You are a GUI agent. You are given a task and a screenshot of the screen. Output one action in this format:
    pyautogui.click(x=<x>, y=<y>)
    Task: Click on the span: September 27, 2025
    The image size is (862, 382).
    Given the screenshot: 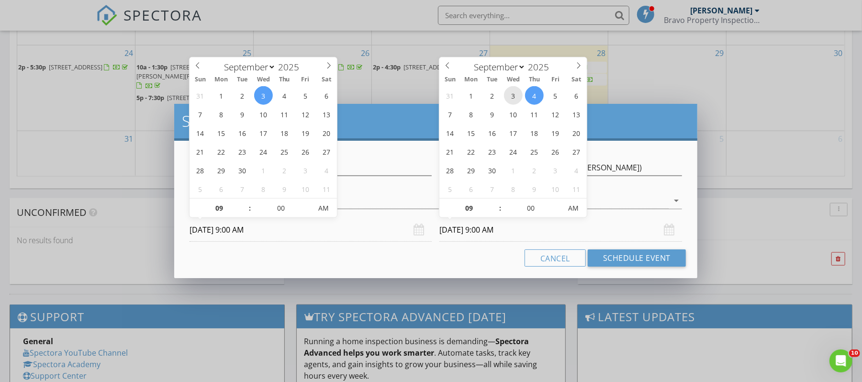 What is the action you would take?
    pyautogui.click(x=326, y=151)
    